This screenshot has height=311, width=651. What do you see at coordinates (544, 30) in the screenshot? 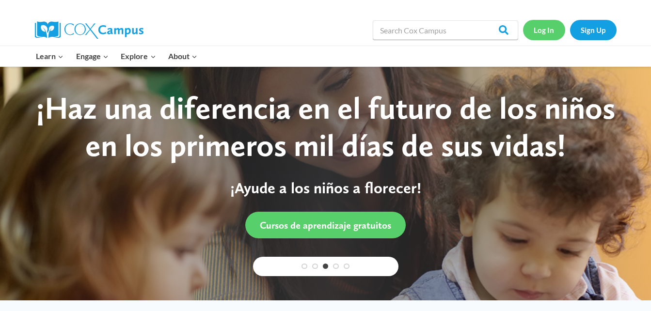
I see `a: Log In` at bounding box center [544, 30].